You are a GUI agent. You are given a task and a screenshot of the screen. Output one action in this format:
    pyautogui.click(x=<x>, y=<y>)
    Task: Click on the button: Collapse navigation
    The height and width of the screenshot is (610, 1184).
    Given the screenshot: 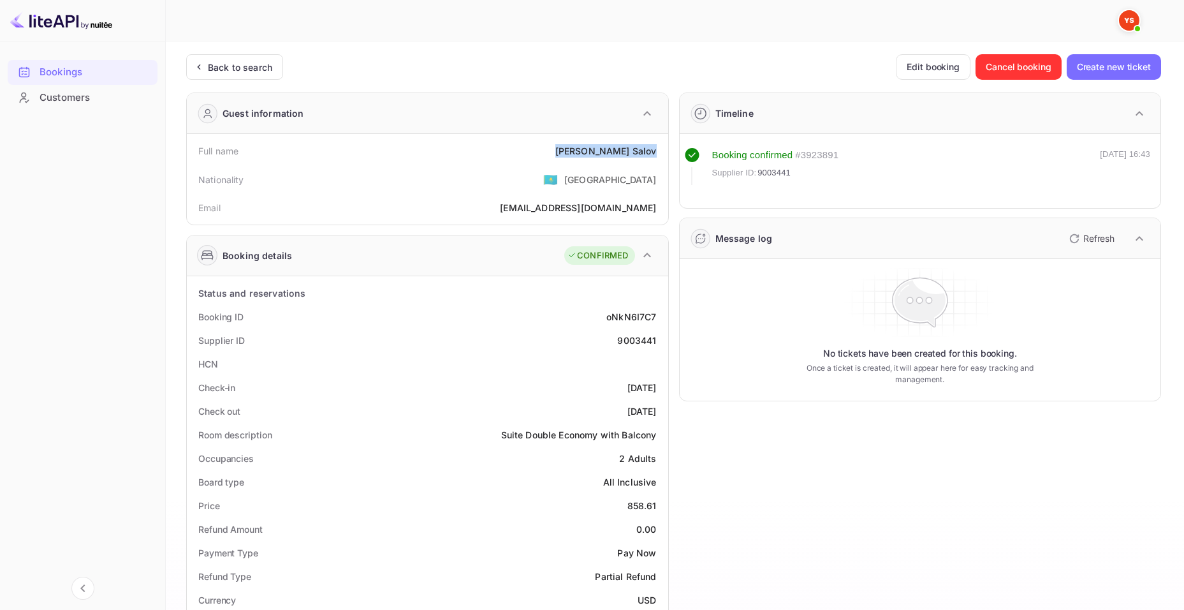 What is the action you would take?
    pyautogui.click(x=83, y=588)
    